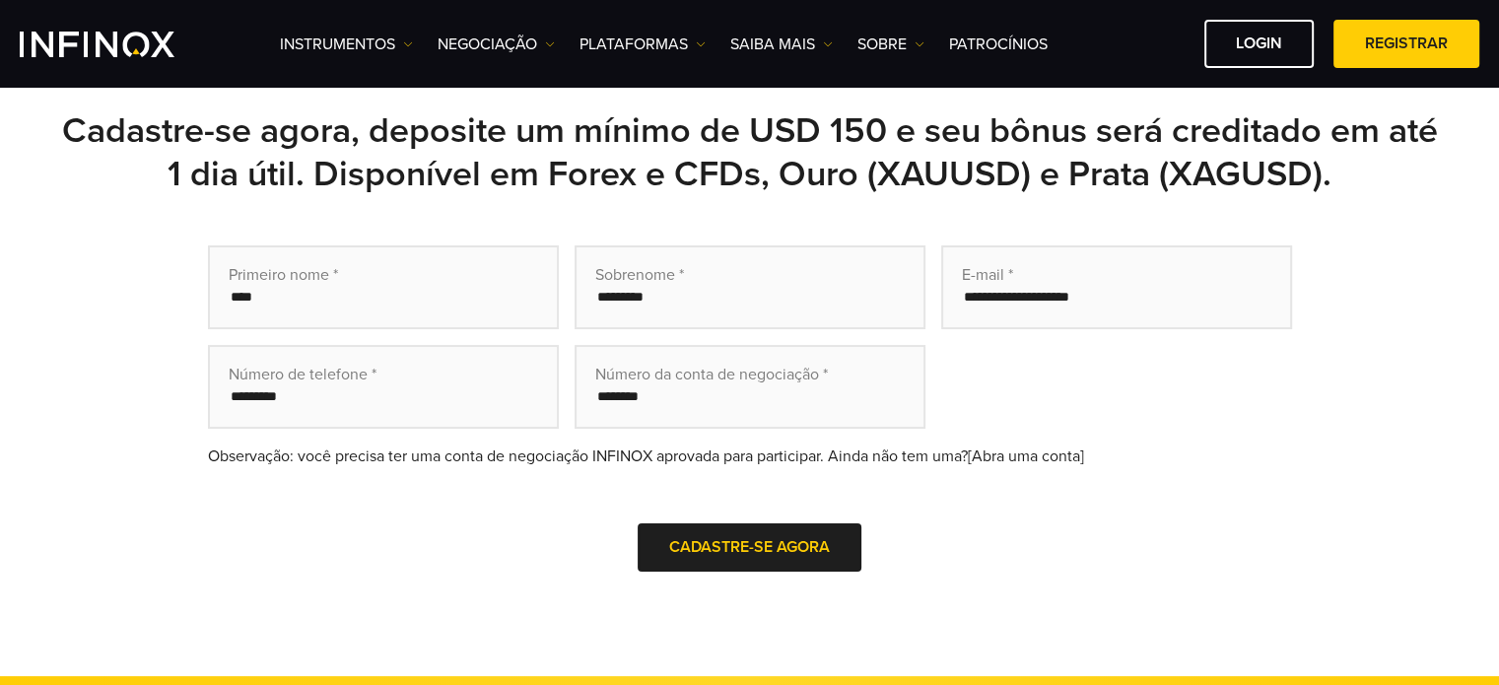 Image resolution: width=1499 pixels, height=685 pixels. I want to click on a: NEGOCIAÇÃO, so click(496, 44).